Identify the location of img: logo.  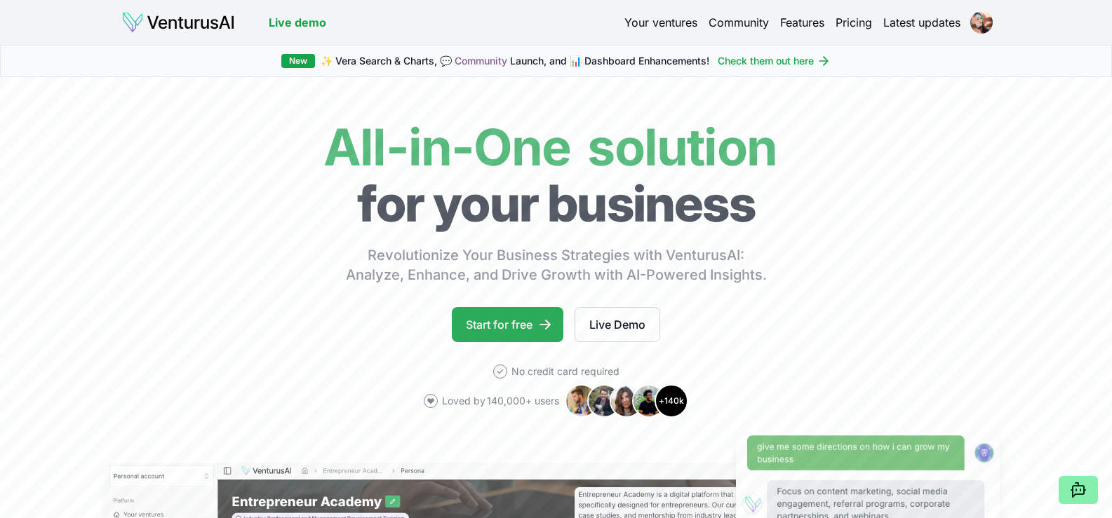
(178, 22).